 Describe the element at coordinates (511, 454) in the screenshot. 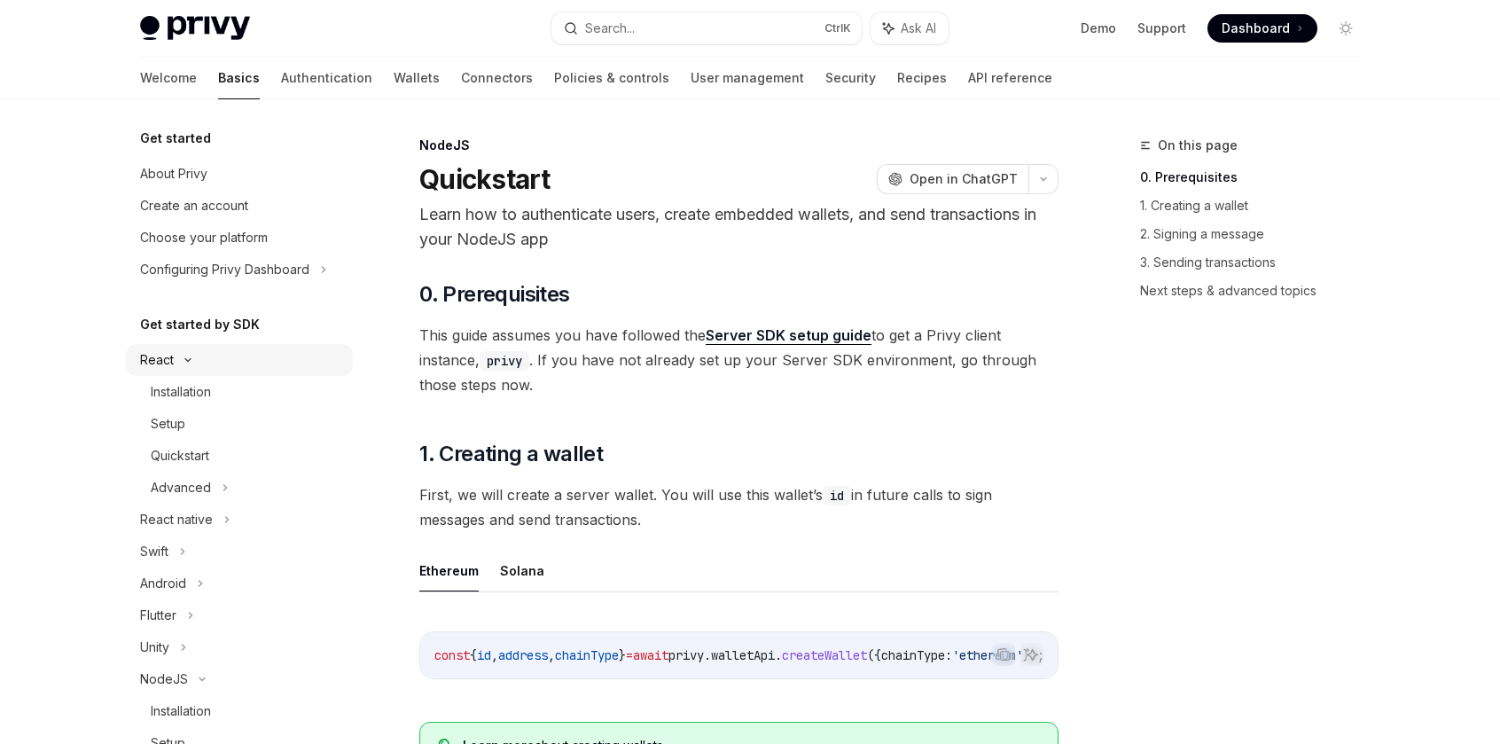

I see `span: 1. Creating a wallet` at that location.